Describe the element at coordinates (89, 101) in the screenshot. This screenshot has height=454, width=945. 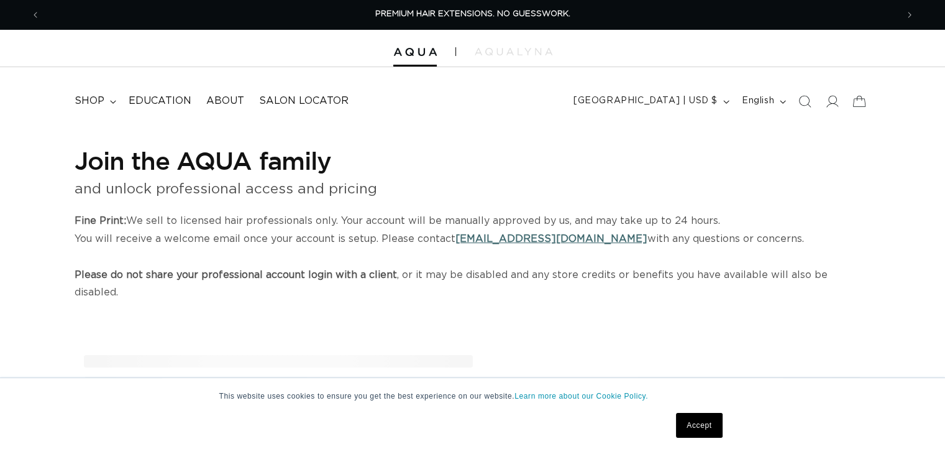
I see `span: shop` at that location.